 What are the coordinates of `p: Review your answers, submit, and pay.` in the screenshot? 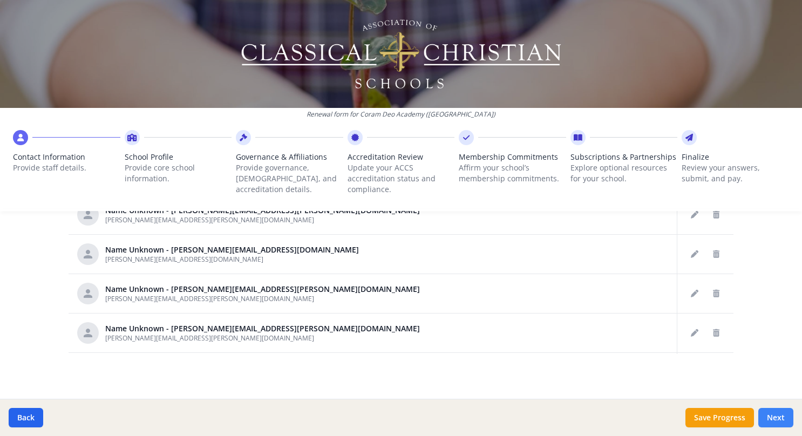 It's located at (735, 173).